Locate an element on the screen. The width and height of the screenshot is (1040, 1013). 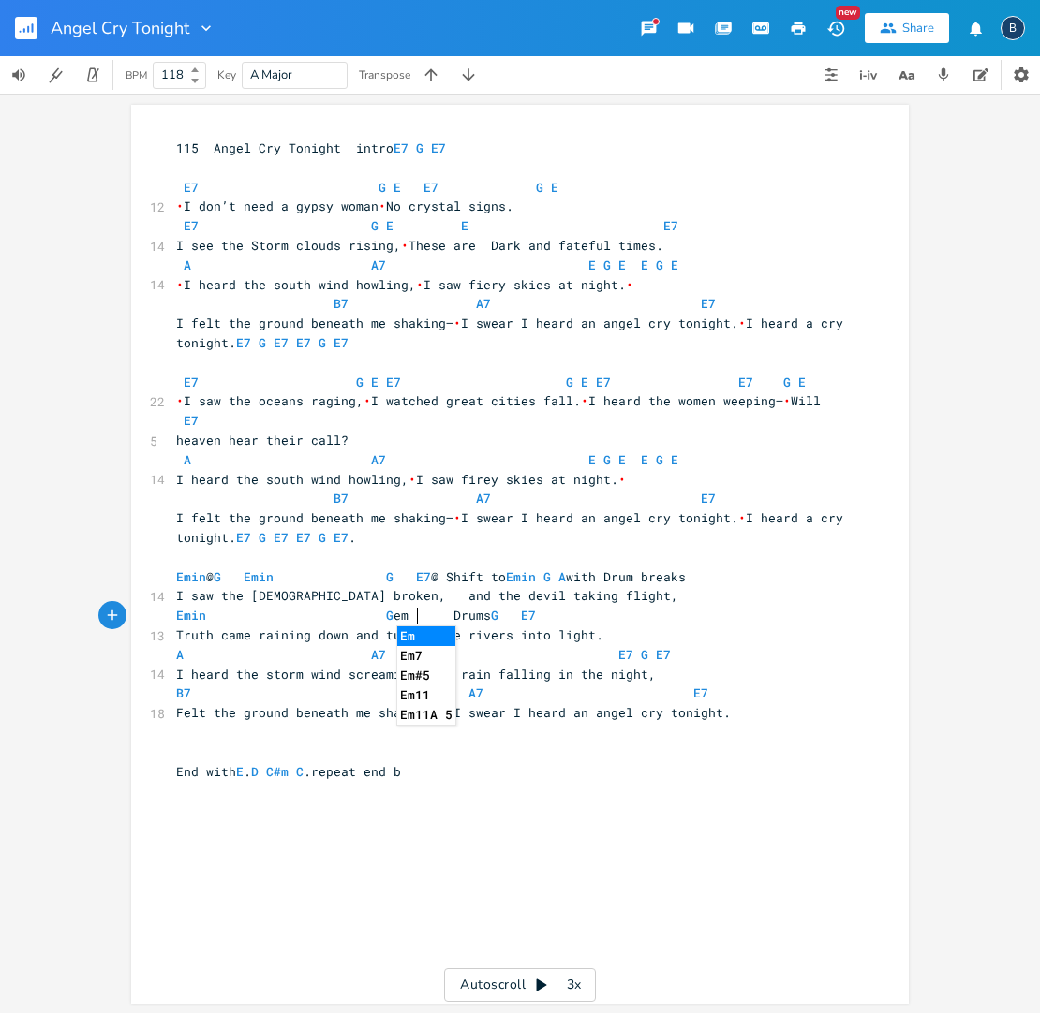
div: 3x is located at coordinates (574, 985).